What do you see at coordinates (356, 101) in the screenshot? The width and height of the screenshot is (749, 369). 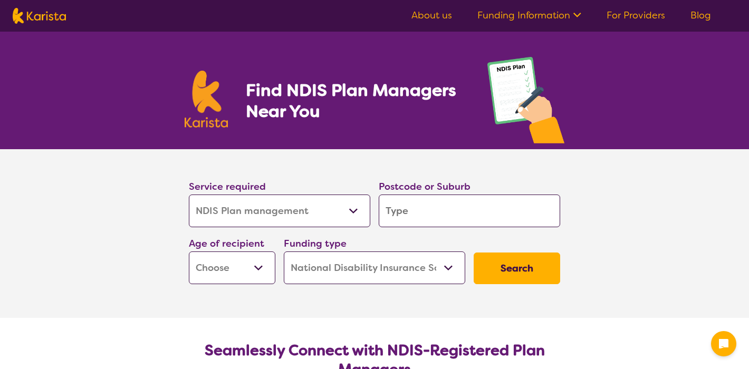 I see `h1: Find NDIS Plan Managers Near You` at bounding box center [356, 101].